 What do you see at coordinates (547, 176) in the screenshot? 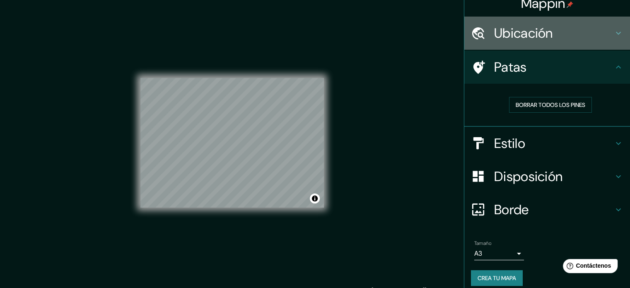
I see `div: Disposición` at bounding box center [547, 176].